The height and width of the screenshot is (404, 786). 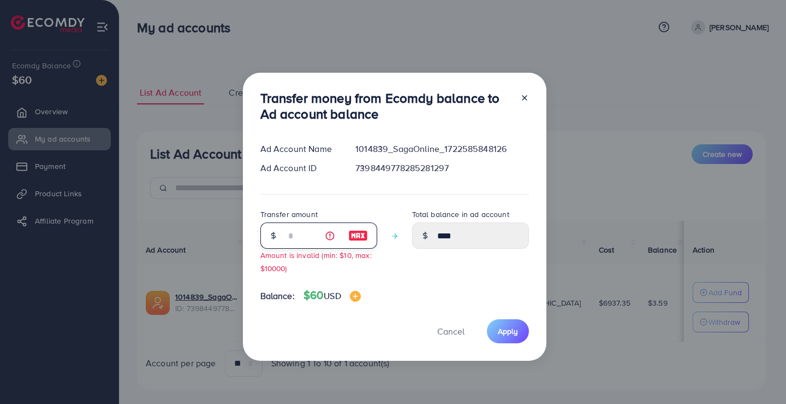 What do you see at coordinates (508, 331) in the screenshot?
I see `span: Apply` at bounding box center [508, 331].